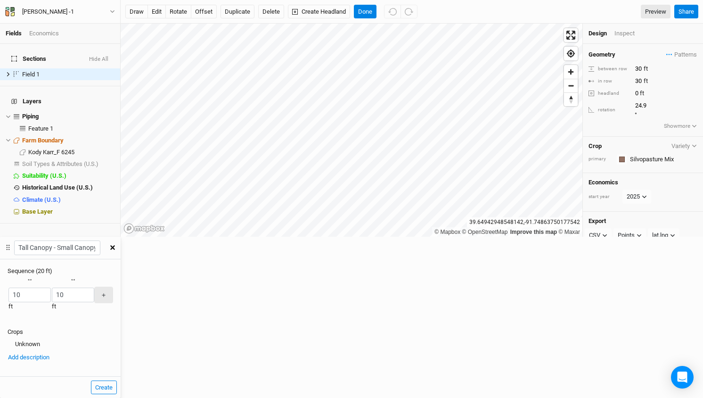 The image size is (703, 398). What do you see at coordinates (597, 33) in the screenshot?
I see `div: Design` at bounding box center [597, 33].